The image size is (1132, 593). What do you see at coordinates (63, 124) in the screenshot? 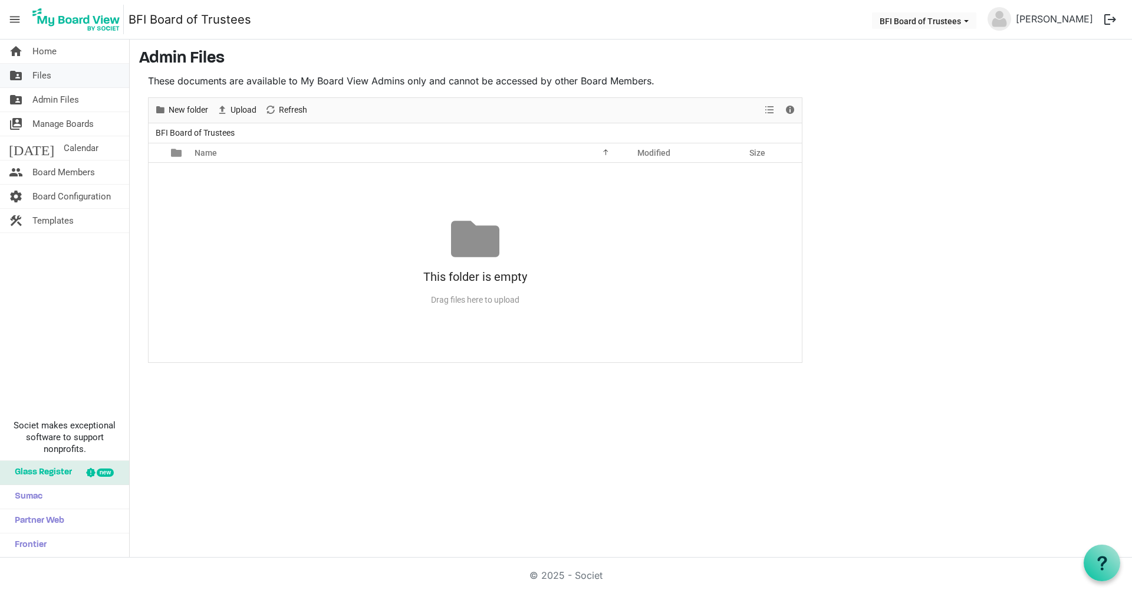
I see `span: Manage Boards` at bounding box center [63, 124].